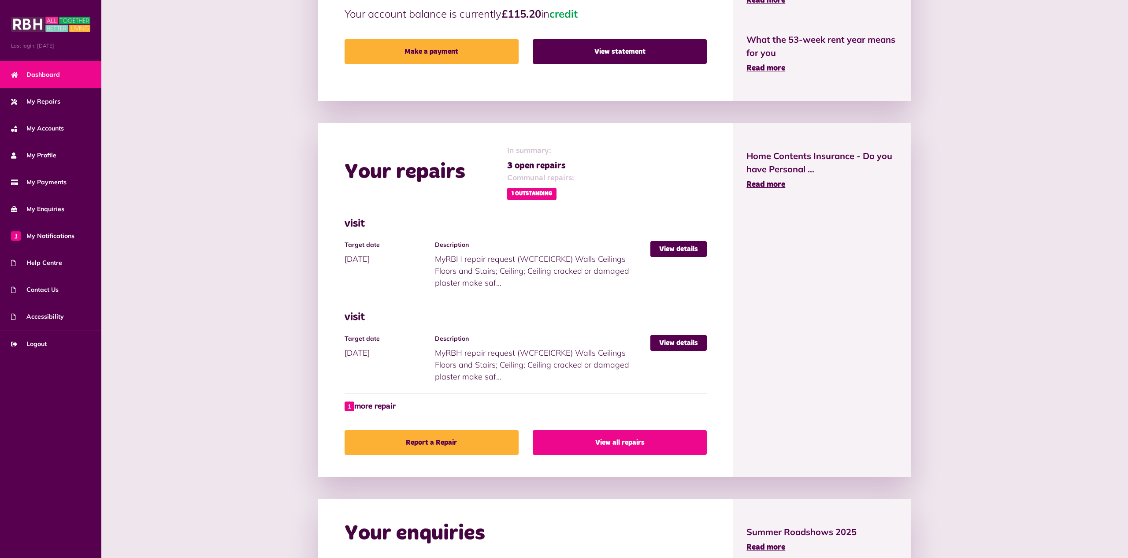  What do you see at coordinates (540, 178) in the screenshot?
I see `span: Communal repairs:` at bounding box center [540, 178].